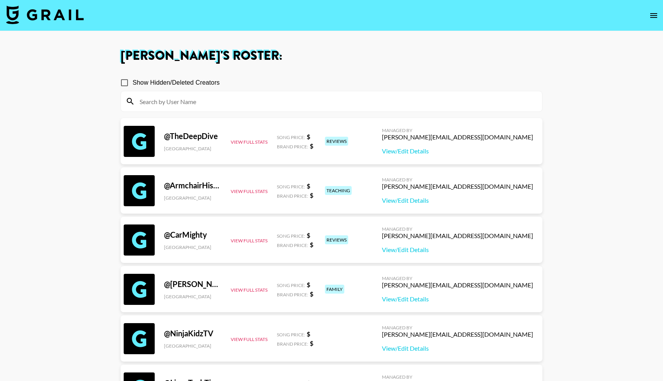  Describe the element at coordinates (654, 16) in the screenshot. I see `button: open drawer` at that location.